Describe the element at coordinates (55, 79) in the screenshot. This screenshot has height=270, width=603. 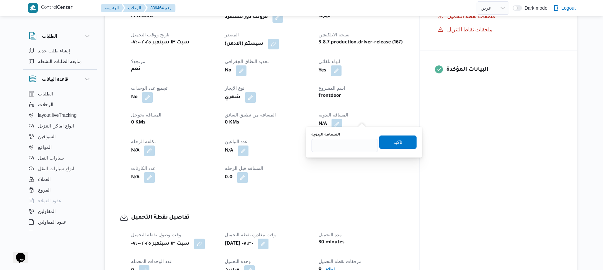
I see `h3: قاعدة البيانات` at that location.